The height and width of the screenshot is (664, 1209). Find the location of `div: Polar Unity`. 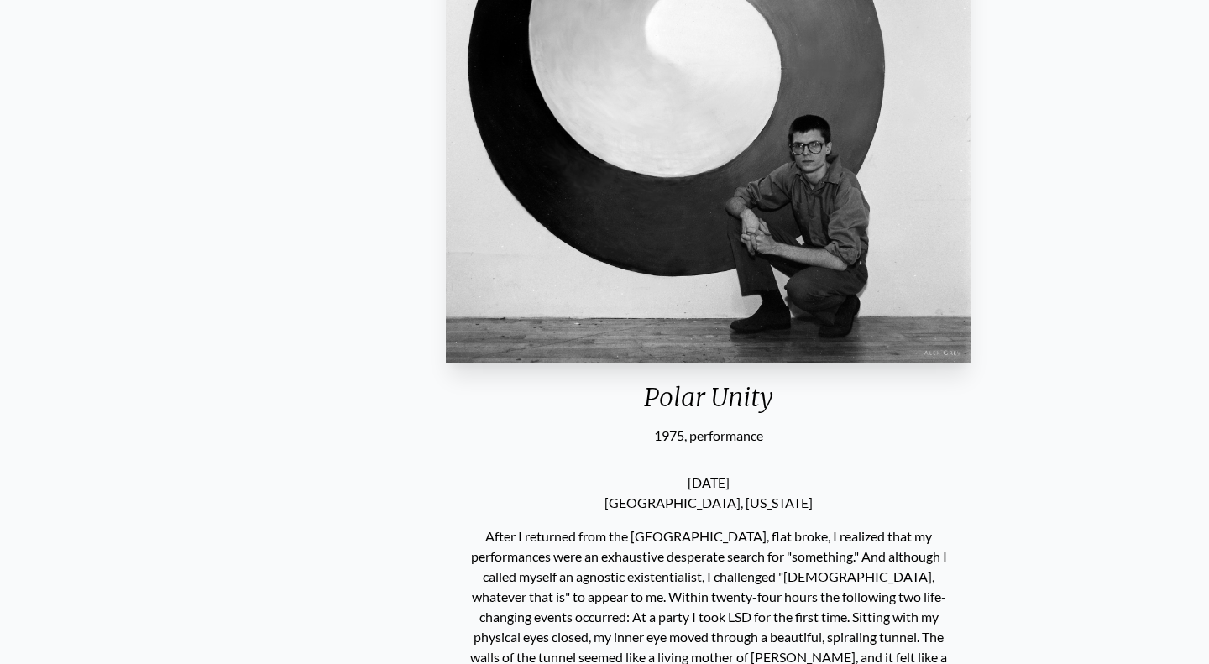

div: Polar Unity is located at coordinates (709, 404).